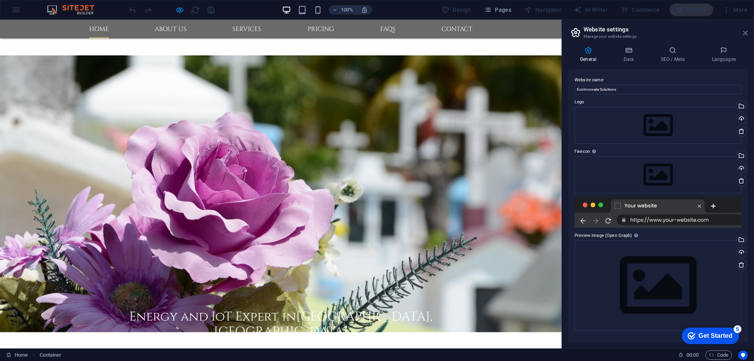 The height and width of the screenshot is (361, 754). What do you see at coordinates (658, 90) in the screenshot?
I see `input: Name...` at bounding box center [658, 90].